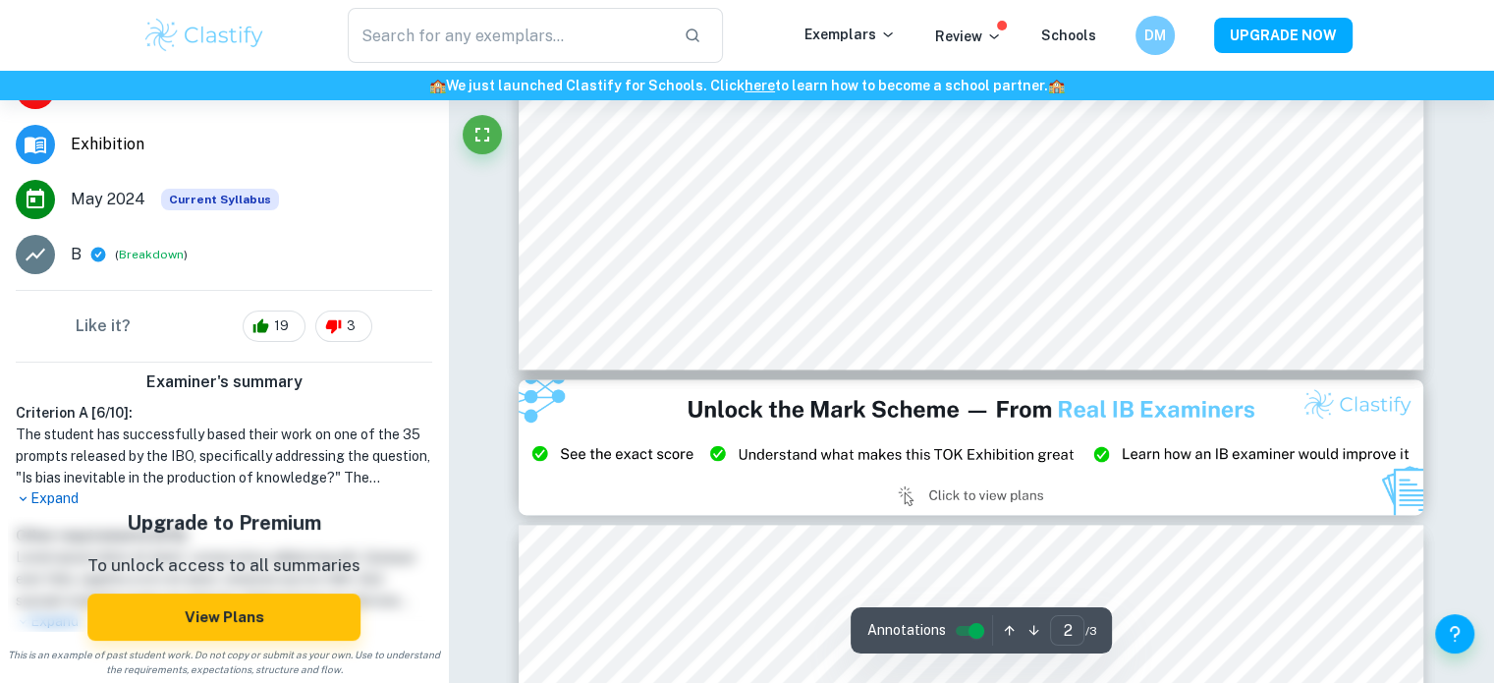 This screenshot has width=1494, height=683. What do you see at coordinates (906, 630) in the screenshot?
I see `span: Annotations` at bounding box center [906, 630].